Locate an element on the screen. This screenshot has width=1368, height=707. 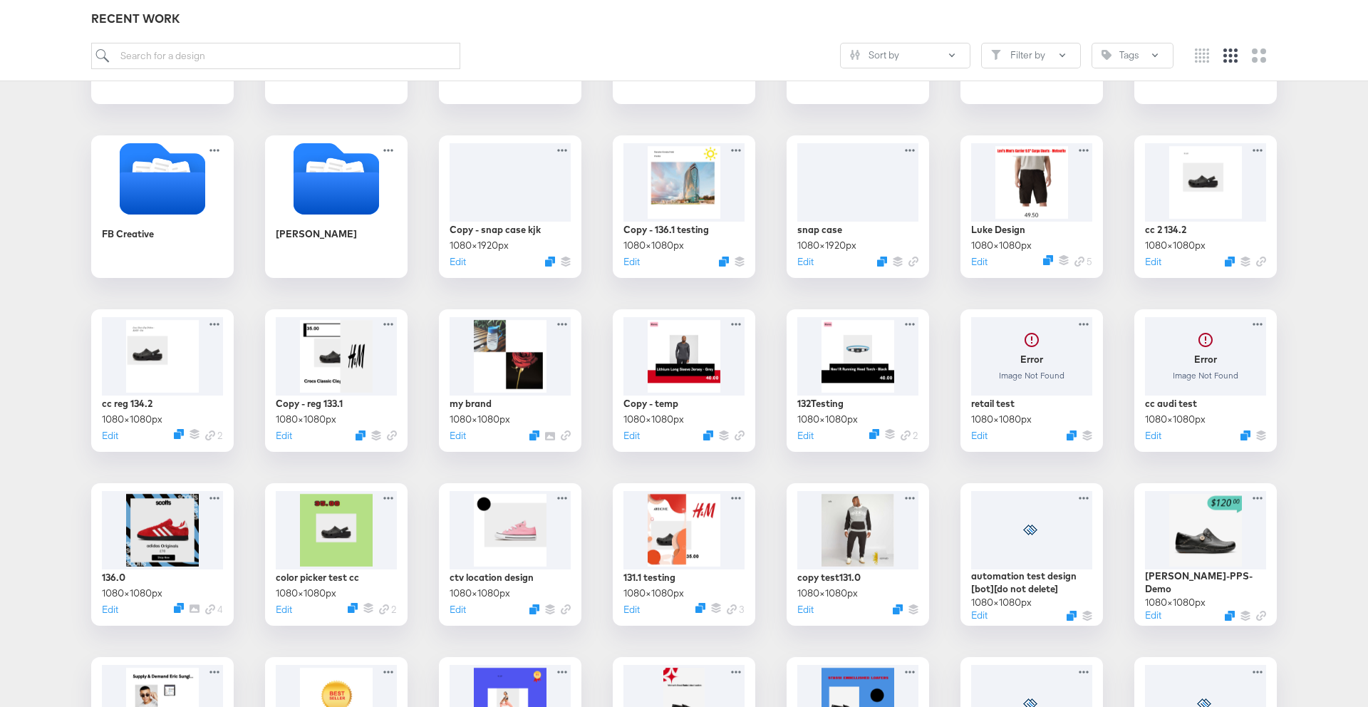
div: Copy - 136.1 testing is located at coordinates (666, 229).